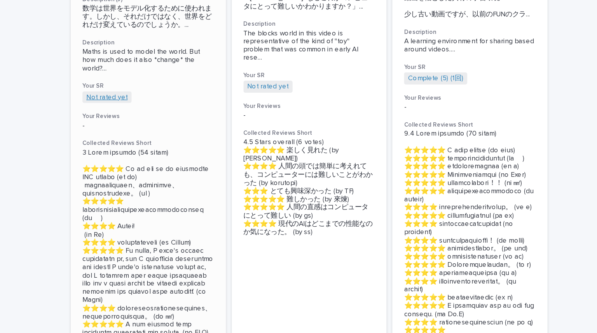 The image size is (597, 333). I want to click on span: 数学は世界をモデル化するために使われます。しかし、それだけではなく、世界をどれだけ変えているのでしょうか。 ..., so click(170, 13).